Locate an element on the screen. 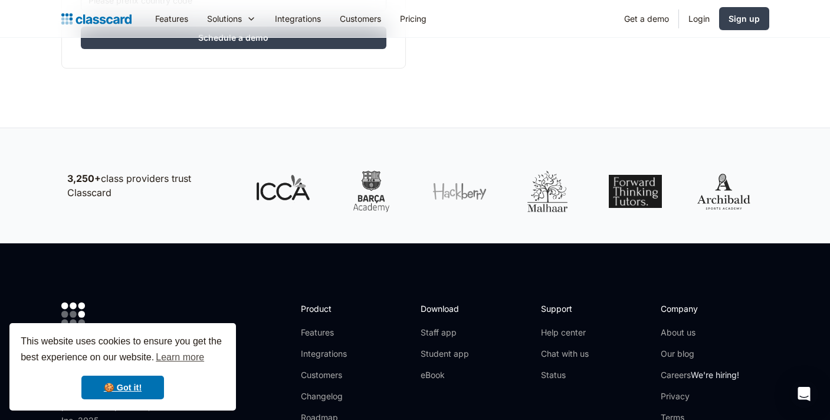  a: Help center is located at coordinates (565, 332).